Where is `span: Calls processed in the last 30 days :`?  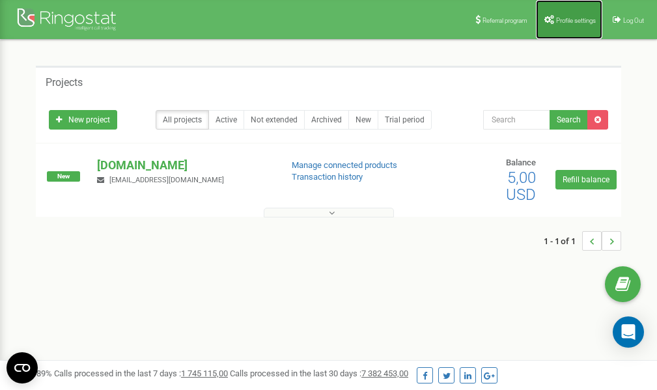
span: Calls processed in the last 30 days : is located at coordinates (319, 373).